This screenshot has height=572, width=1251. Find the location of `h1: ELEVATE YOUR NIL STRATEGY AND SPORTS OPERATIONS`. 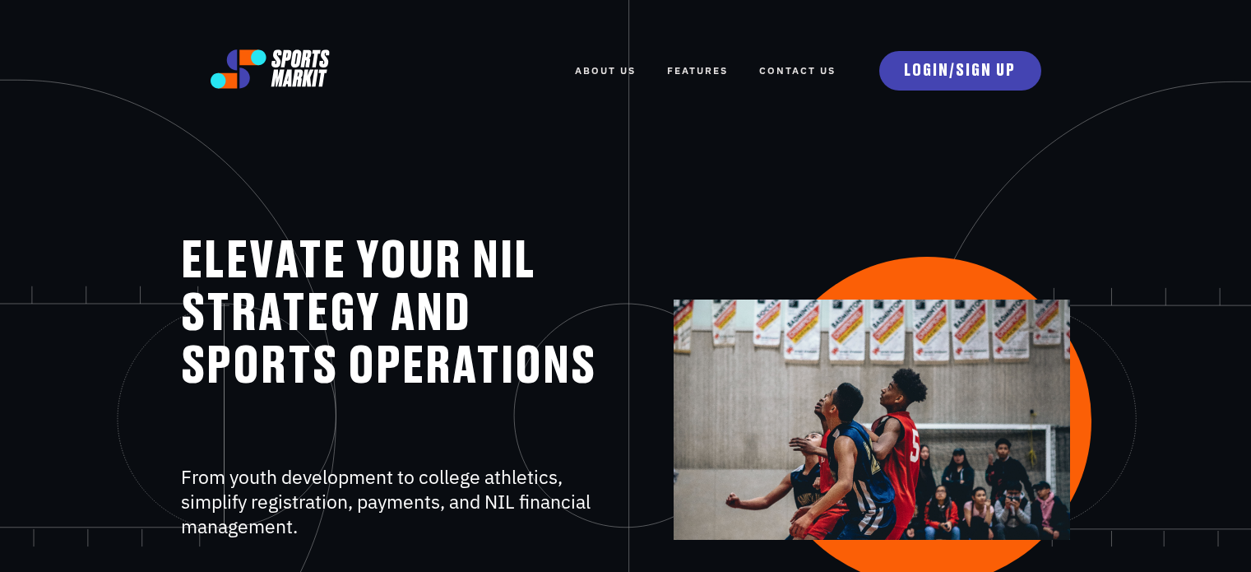

h1: ELEVATE YOUR NIL STRATEGY AND SPORTS OPERATIONS is located at coordinates (394, 314).